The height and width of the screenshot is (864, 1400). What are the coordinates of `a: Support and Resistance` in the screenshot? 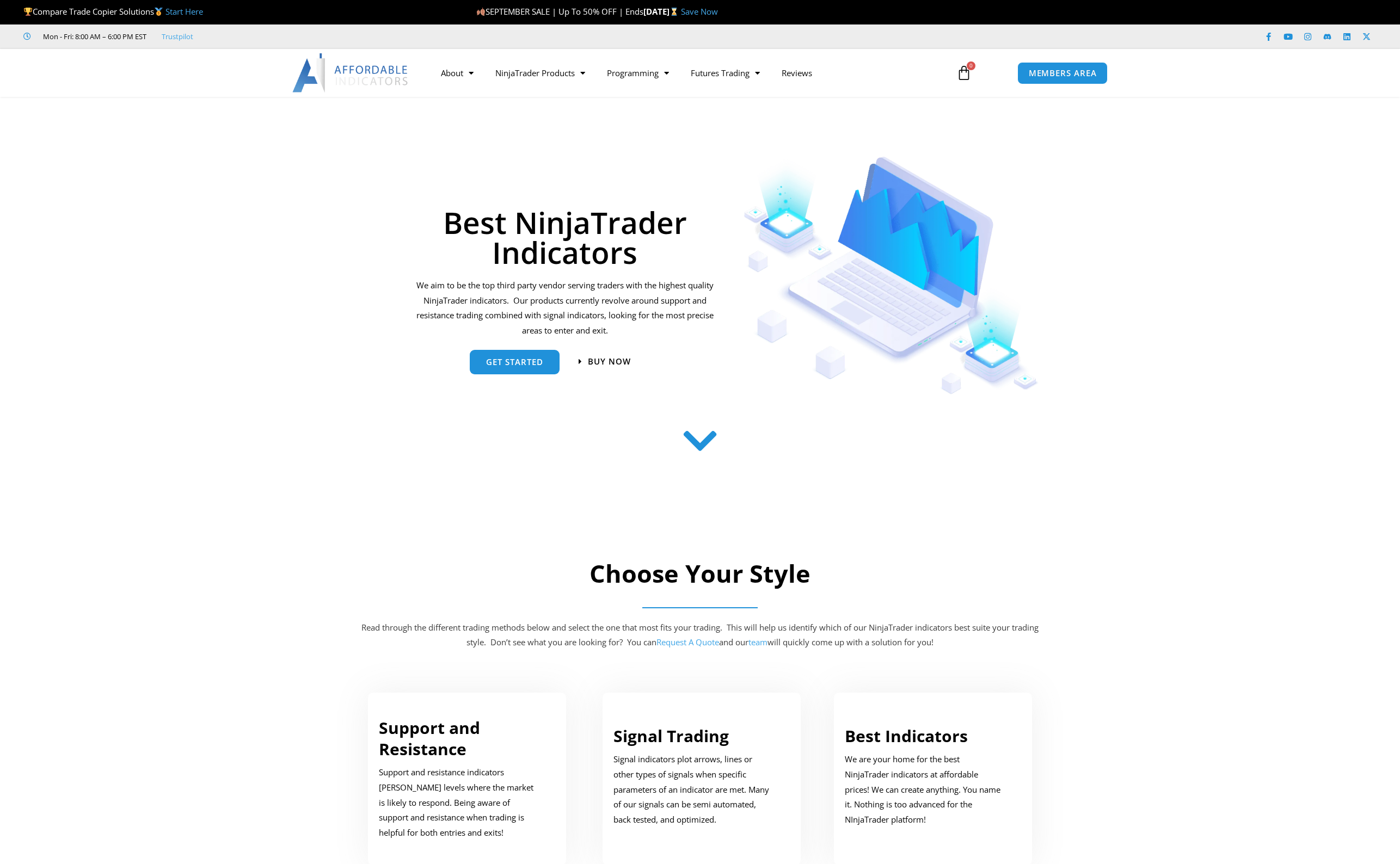 It's located at (429, 739).